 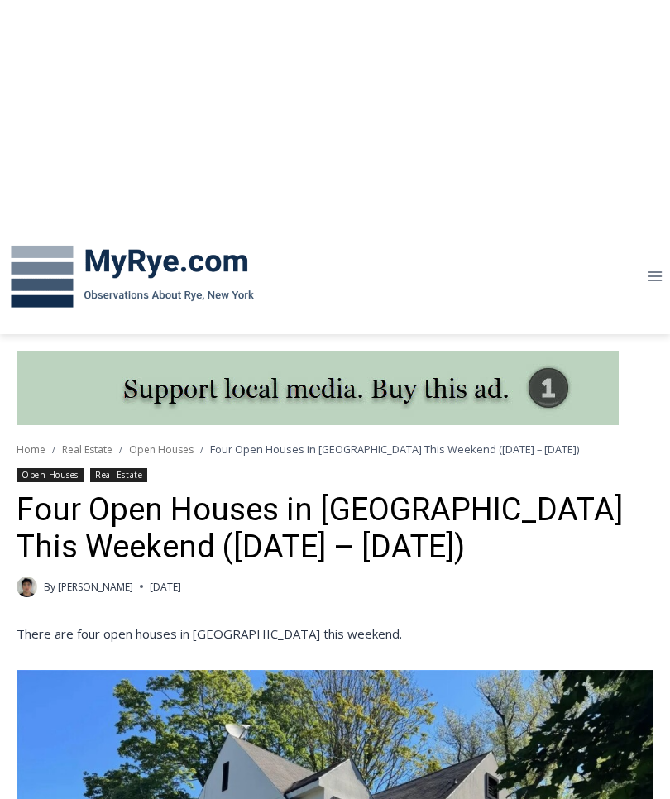 I want to click on span: By, so click(x=50, y=586).